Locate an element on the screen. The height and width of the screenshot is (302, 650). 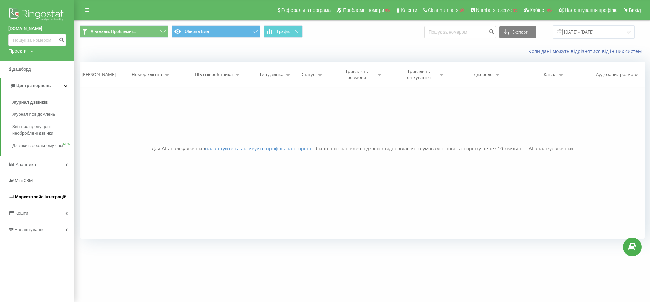
span: Реферальна програма is located at coordinates (306, 10).